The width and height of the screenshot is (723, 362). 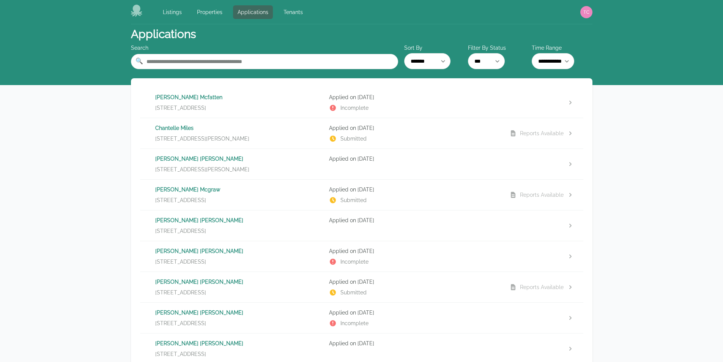 What do you see at coordinates (163, 34) in the screenshot?
I see `h1: Applications` at bounding box center [163, 34].